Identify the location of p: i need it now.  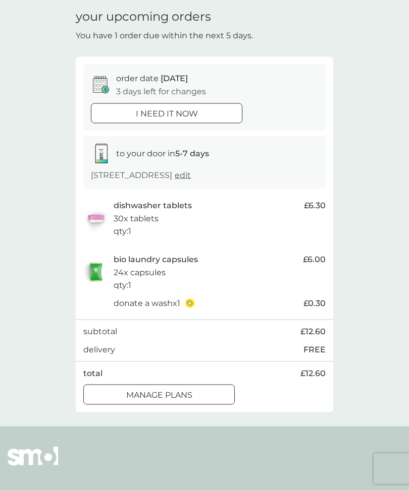
(166, 114).